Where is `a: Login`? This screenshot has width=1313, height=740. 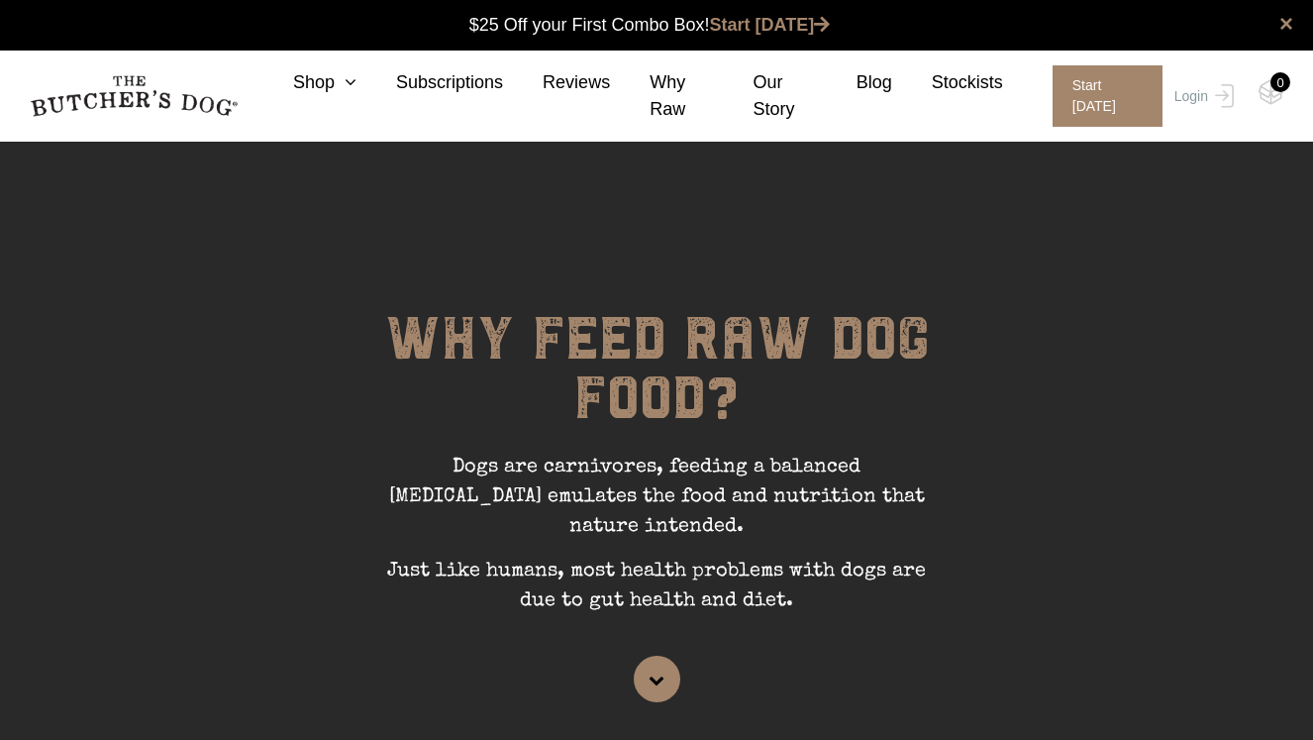
a: Login is located at coordinates (1202, 96).